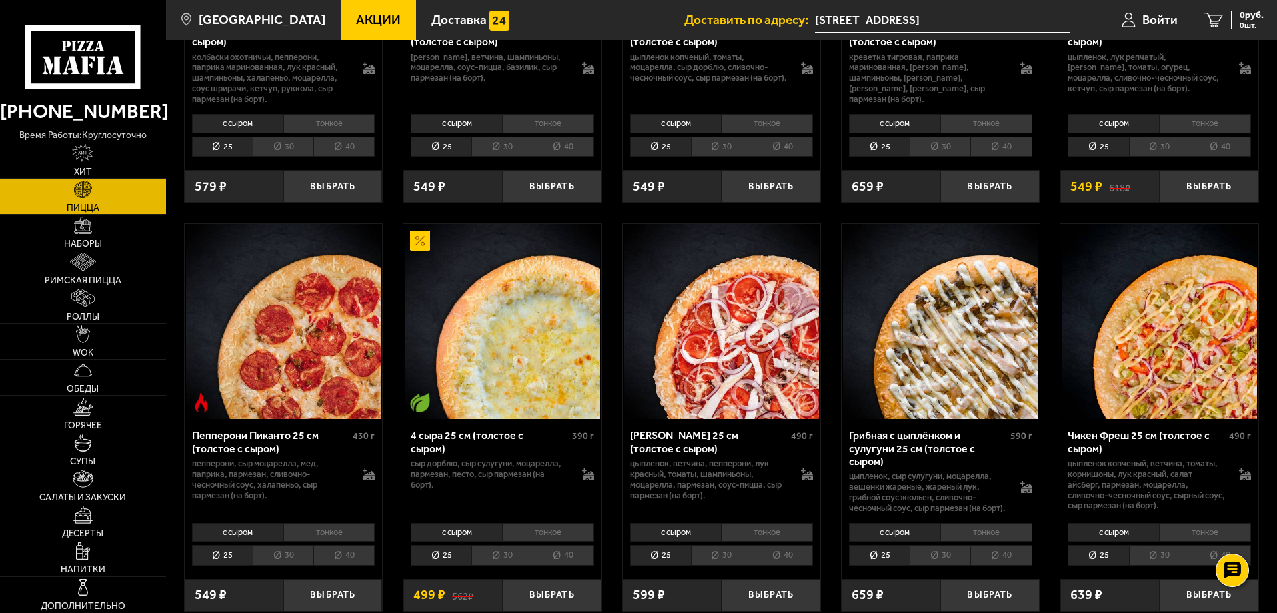 The image size is (1277, 613). I want to click on p: колбаски Охотничьи, пепперони, паприка маринованная, лук красный, шампиньоны, халапеньо, моцарелл..., so click(271, 79).